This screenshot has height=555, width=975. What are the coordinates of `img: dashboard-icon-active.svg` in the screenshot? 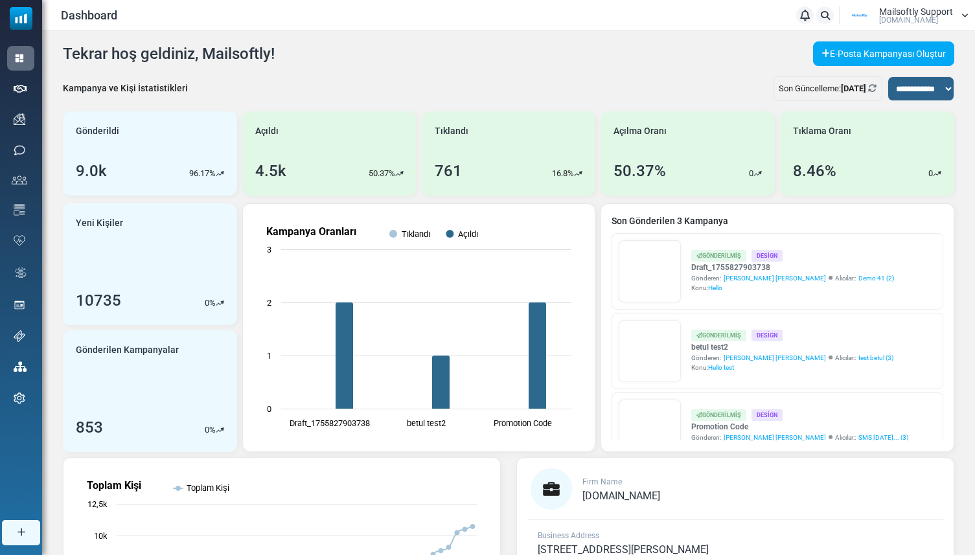 It's located at (19, 58).